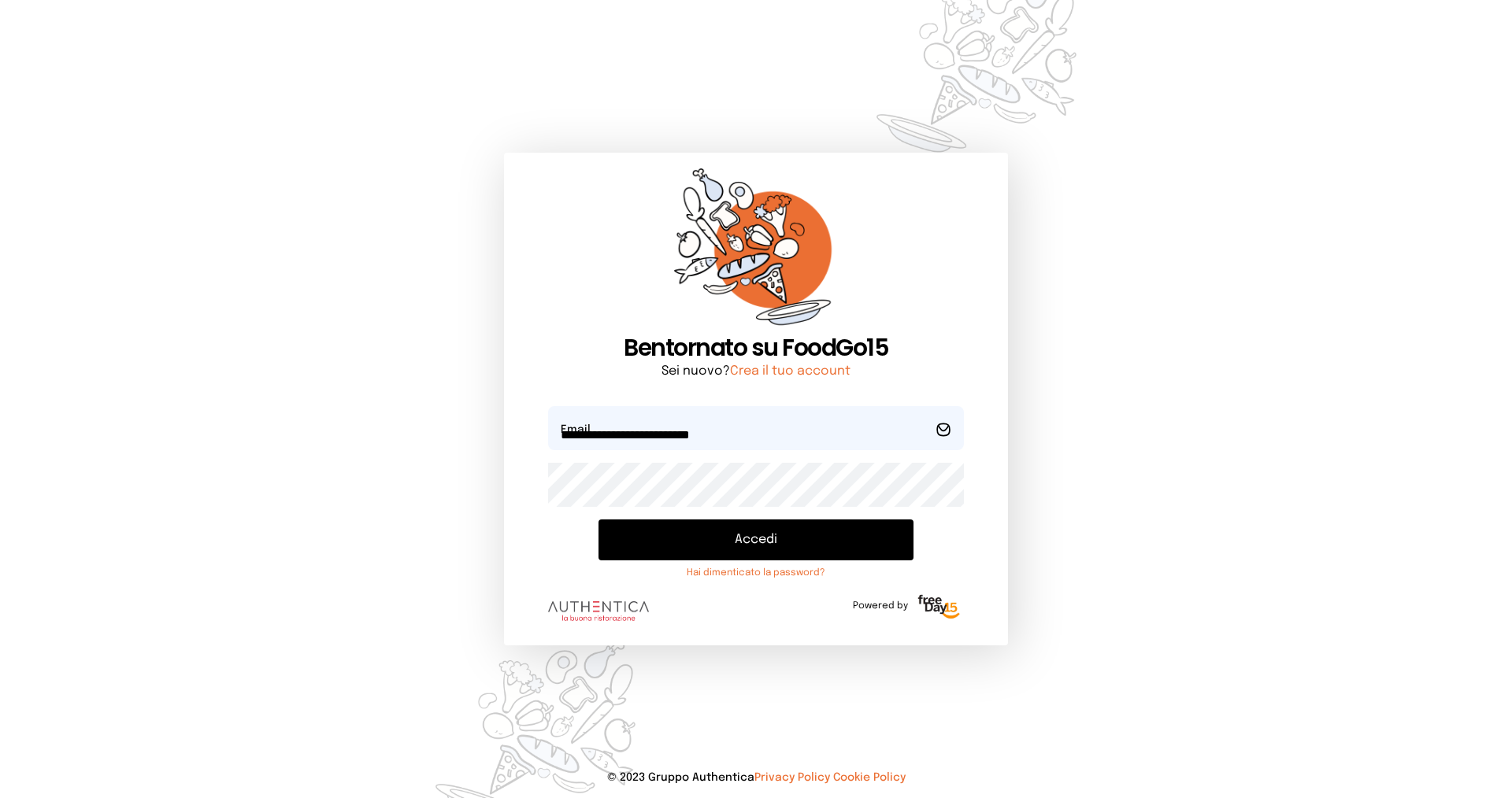 The height and width of the screenshot is (798, 1512). Describe the element at coordinates (756, 777) in the screenshot. I see `p: © 2023 Gruppo Authentica` at that location.